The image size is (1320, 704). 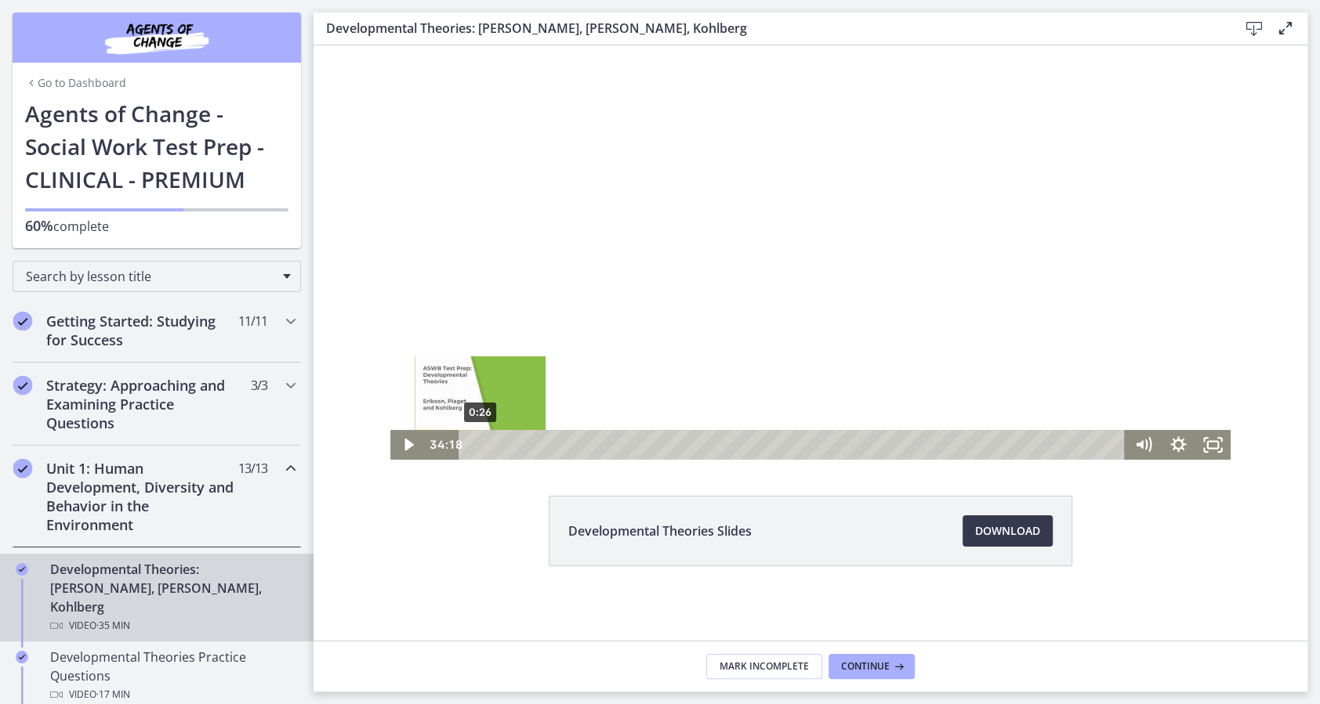 What do you see at coordinates (764, 667) in the screenshot?
I see `span: Mark Incomplete` at bounding box center [764, 667].